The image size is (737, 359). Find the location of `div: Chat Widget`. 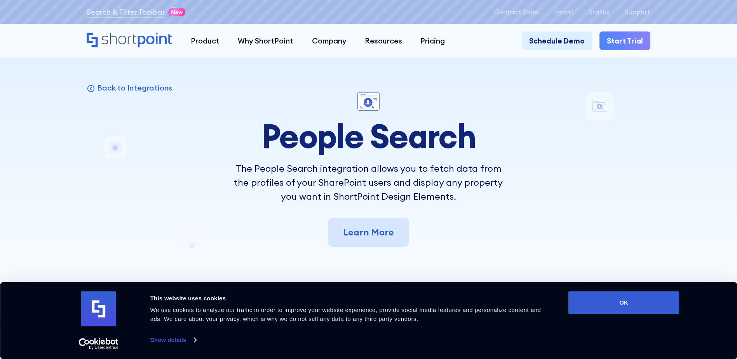

div: Chat Widget is located at coordinates (667, 314).